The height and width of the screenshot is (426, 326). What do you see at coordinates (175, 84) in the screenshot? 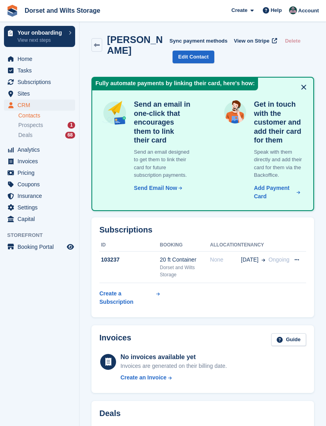
I see `div: Fully automate payments by linking their card, here's how:` at bounding box center [175, 84].